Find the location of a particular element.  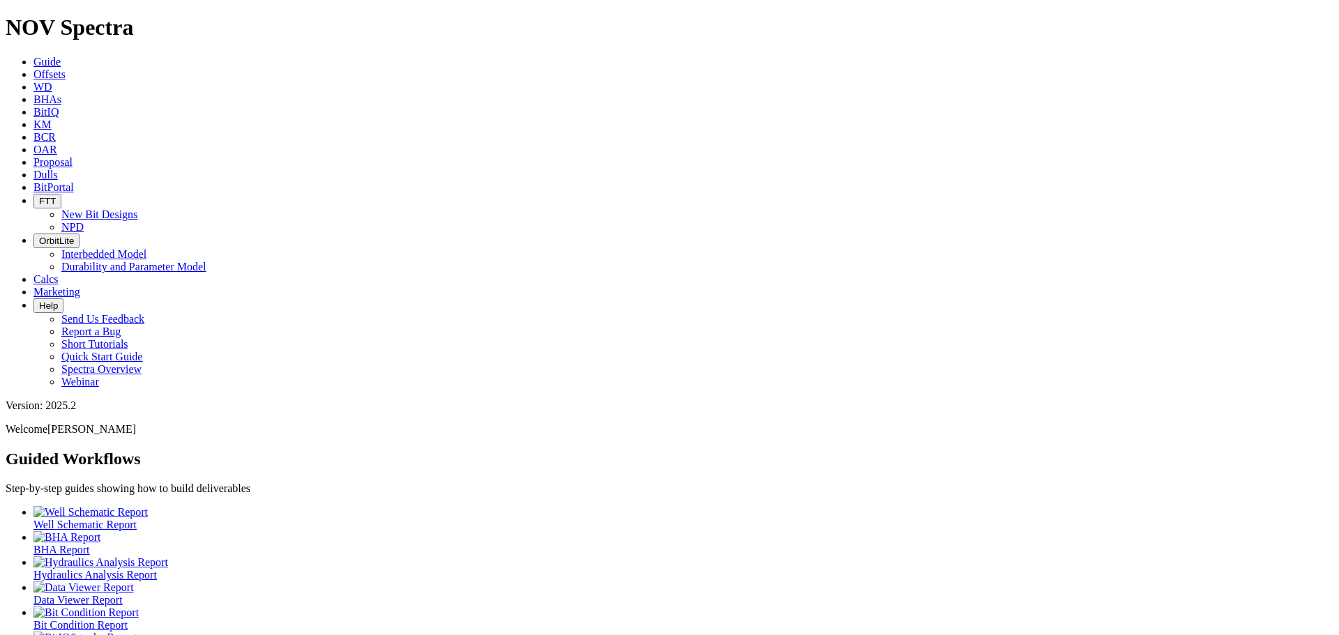

span: Offsets is located at coordinates (50, 74).